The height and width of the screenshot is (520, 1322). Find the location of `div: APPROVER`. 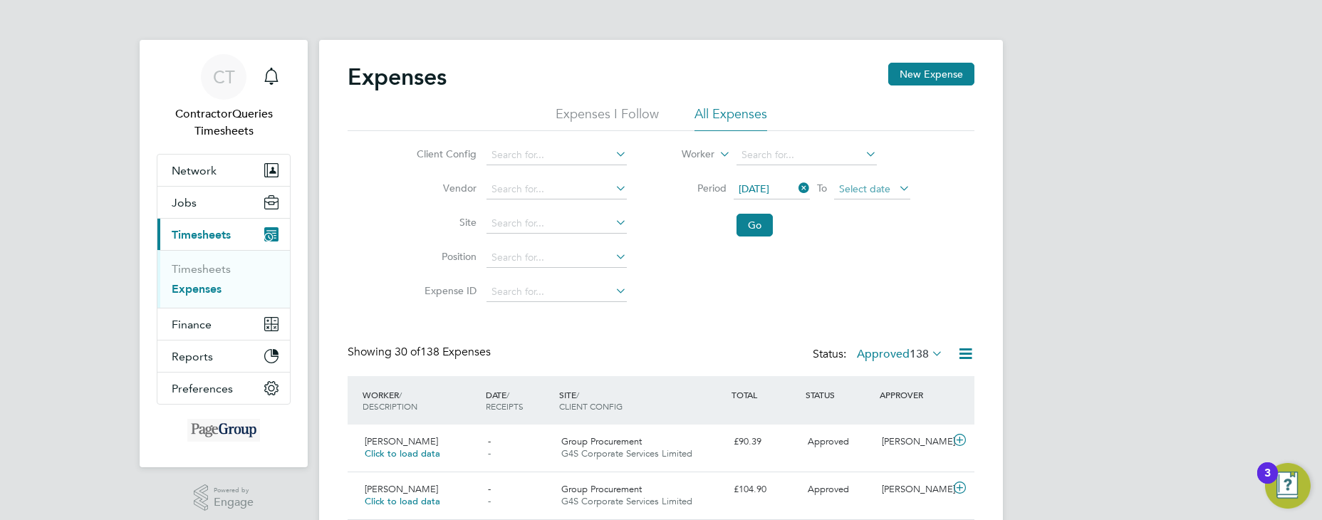

div: APPROVER is located at coordinates (913, 395).